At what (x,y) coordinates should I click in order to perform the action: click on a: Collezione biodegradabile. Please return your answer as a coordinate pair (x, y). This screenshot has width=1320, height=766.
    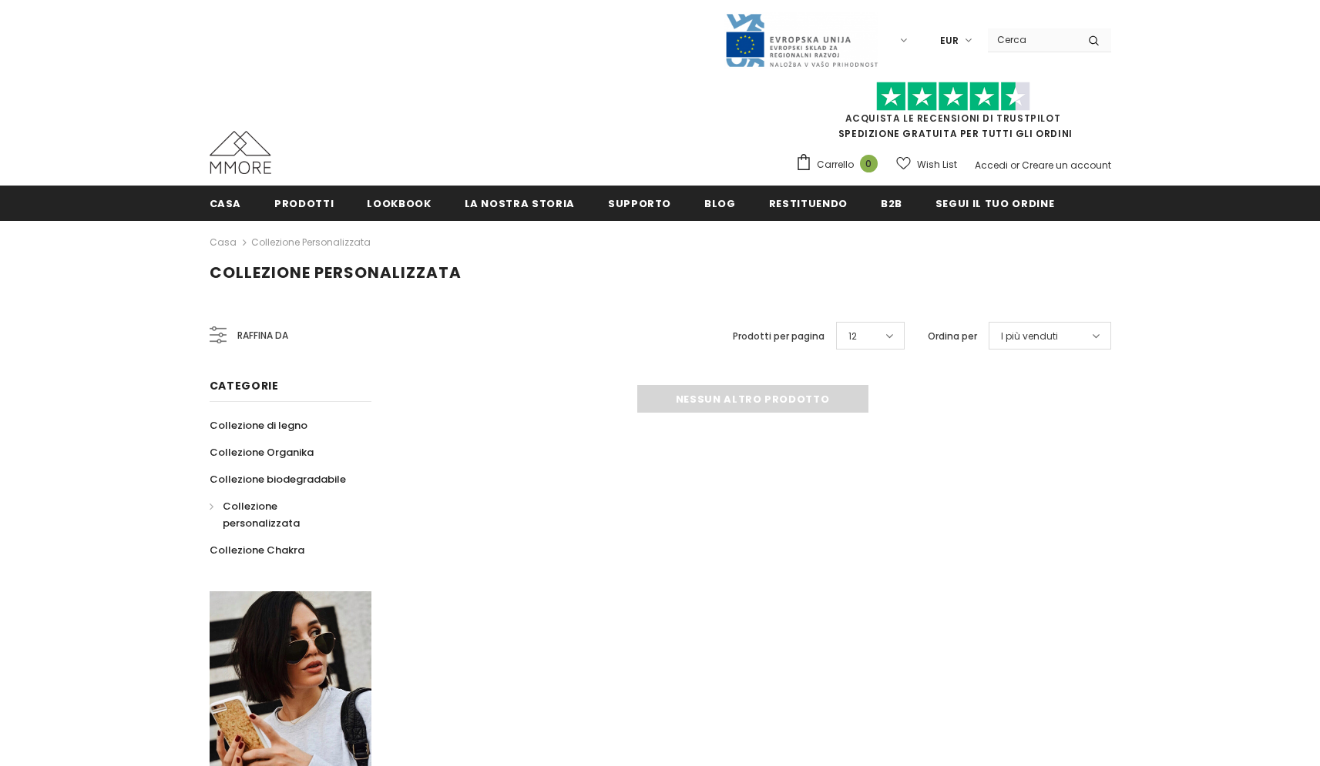
    Looking at the image, I should click on (277, 479).